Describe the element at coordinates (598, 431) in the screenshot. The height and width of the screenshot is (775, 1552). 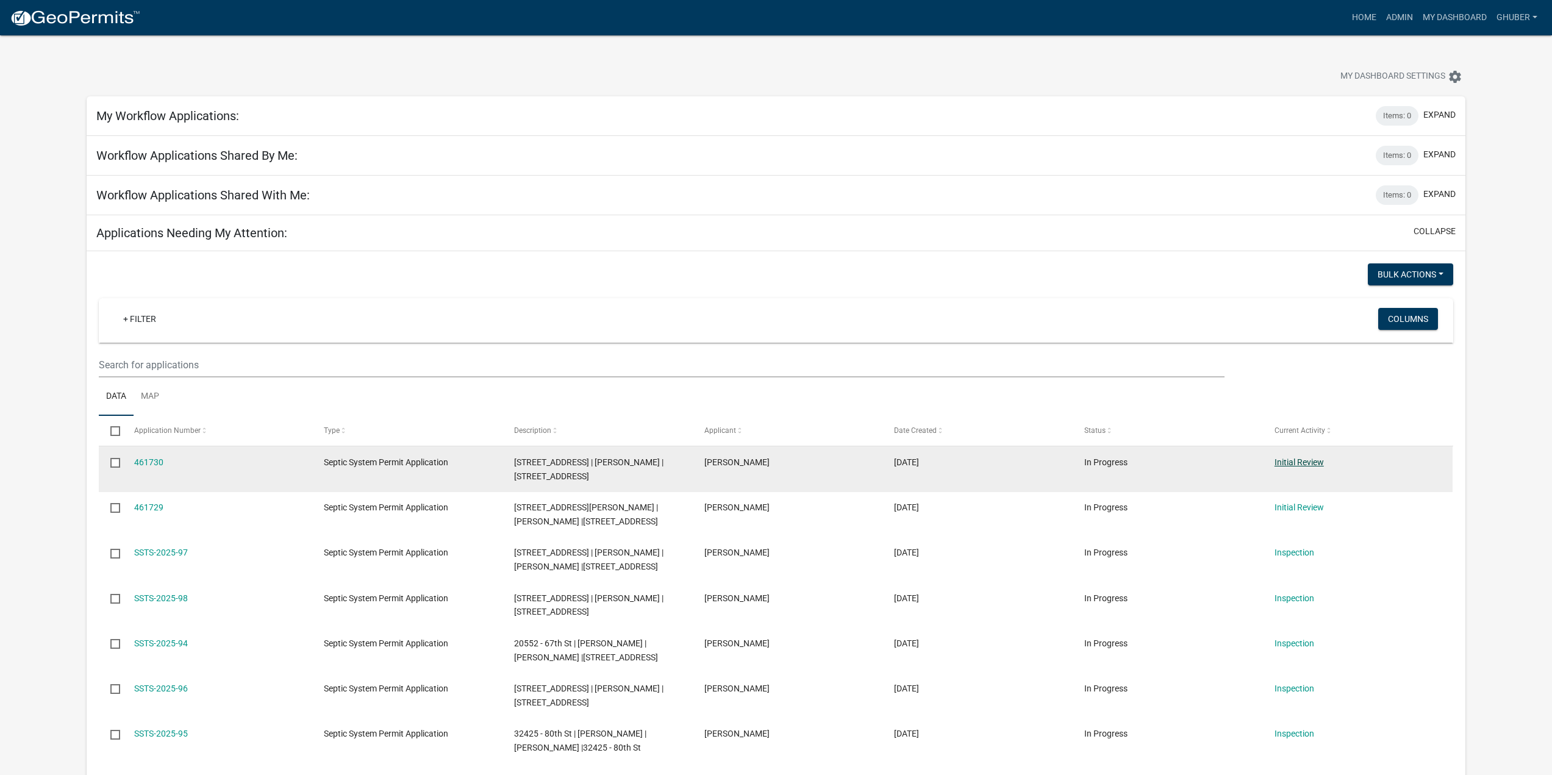
I see `datatable-header-cell: Description` at that location.